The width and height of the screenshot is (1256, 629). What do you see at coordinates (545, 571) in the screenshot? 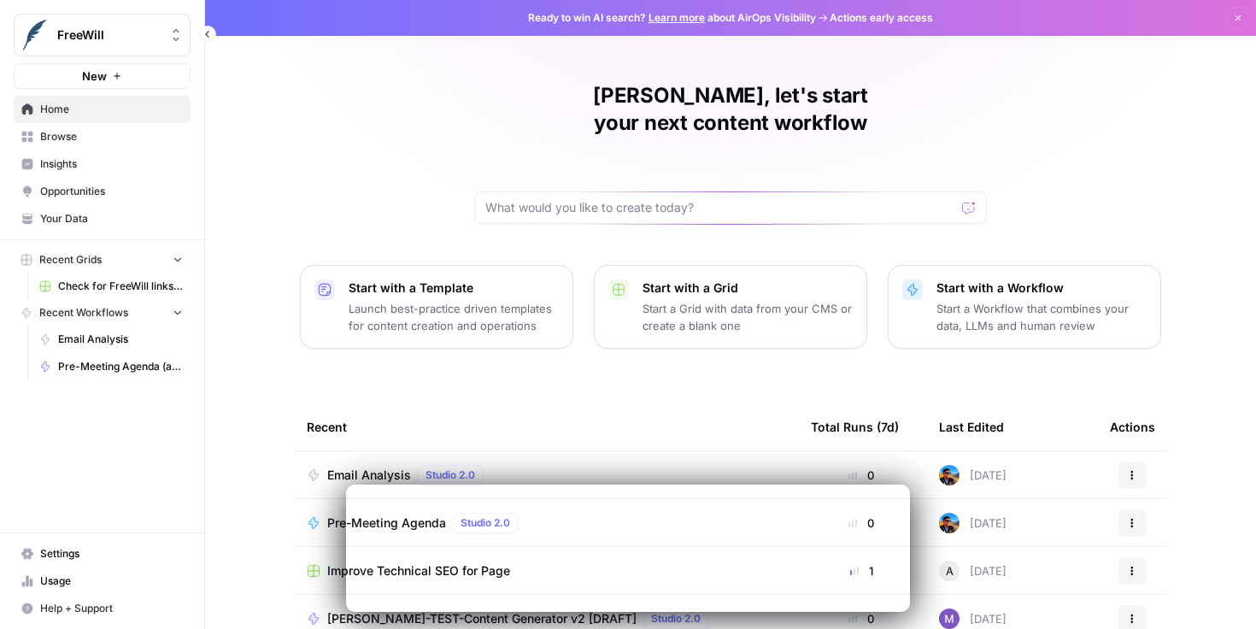
I see `a: Improve Technical SEO for Page` at bounding box center [545, 571].